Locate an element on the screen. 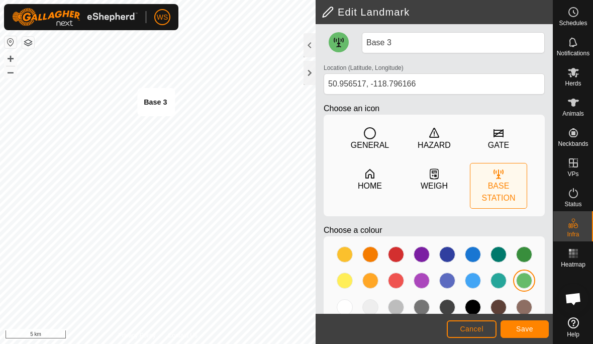 The height and width of the screenshot is (344, 593). span: Status is located at coordinates (573, 204).